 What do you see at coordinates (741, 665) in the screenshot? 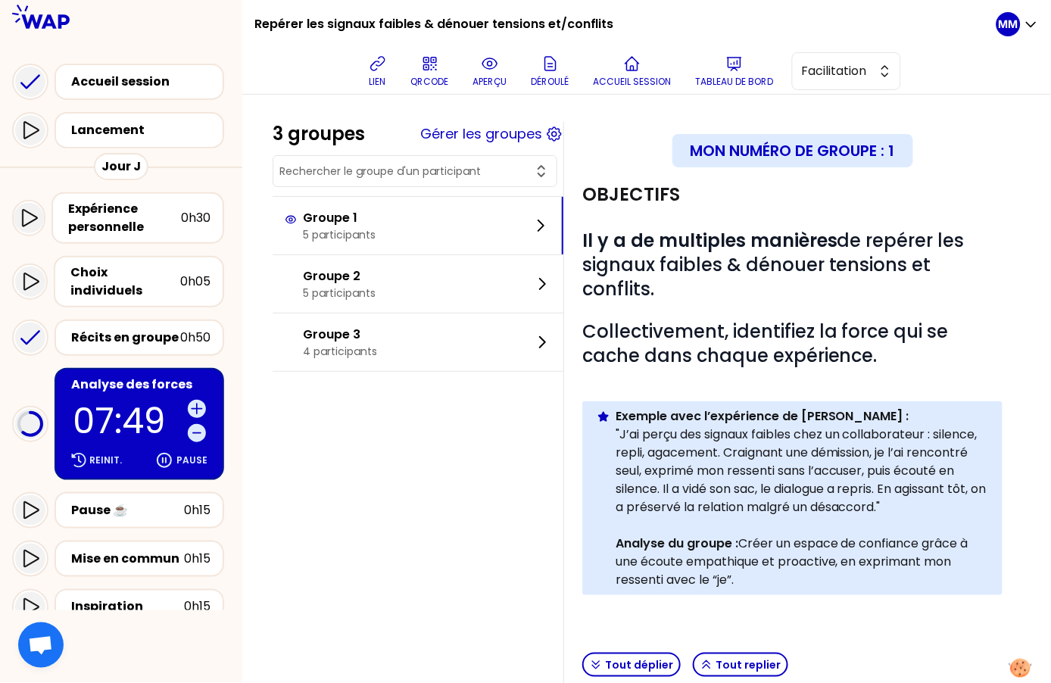
I see `button: Tout replier` at bounding box center [741, 665].